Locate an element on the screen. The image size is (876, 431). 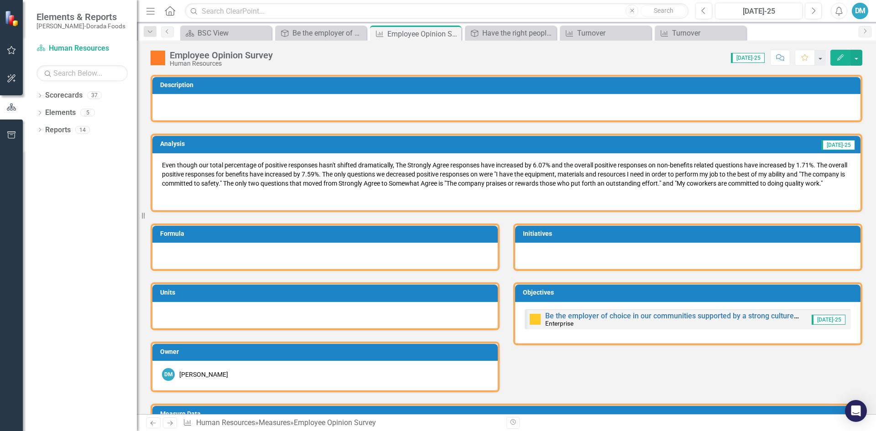
h3: Measure Data is located at coordinates (508, 414).